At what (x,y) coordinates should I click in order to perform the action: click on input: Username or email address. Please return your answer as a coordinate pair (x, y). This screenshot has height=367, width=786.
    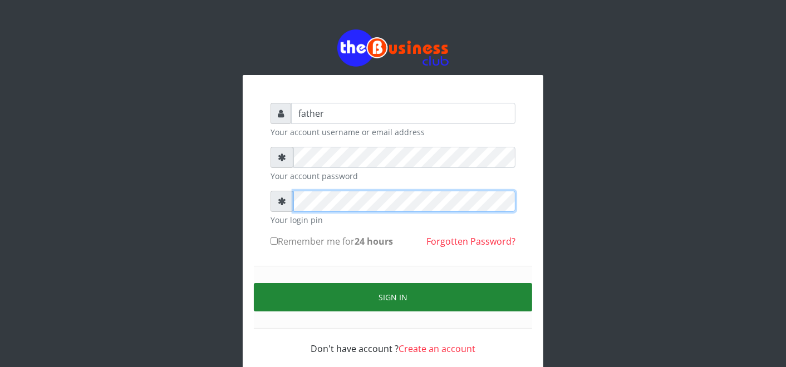
    Looking at the image, I should click on (403, 114).